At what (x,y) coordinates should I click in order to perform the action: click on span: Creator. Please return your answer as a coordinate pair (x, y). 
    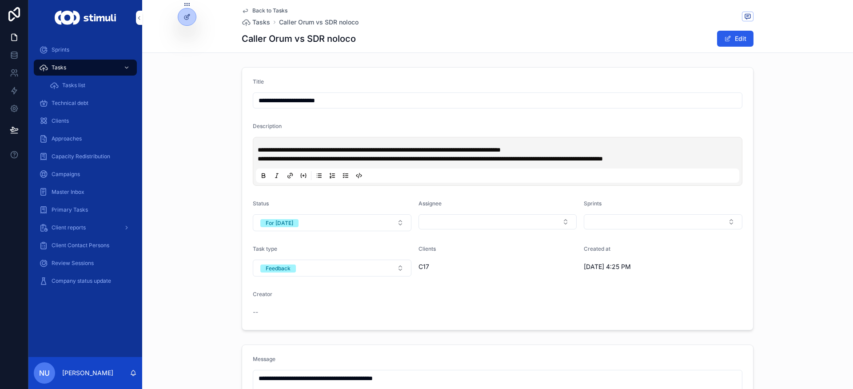
    Looking at the image, I should click on (262, 294).